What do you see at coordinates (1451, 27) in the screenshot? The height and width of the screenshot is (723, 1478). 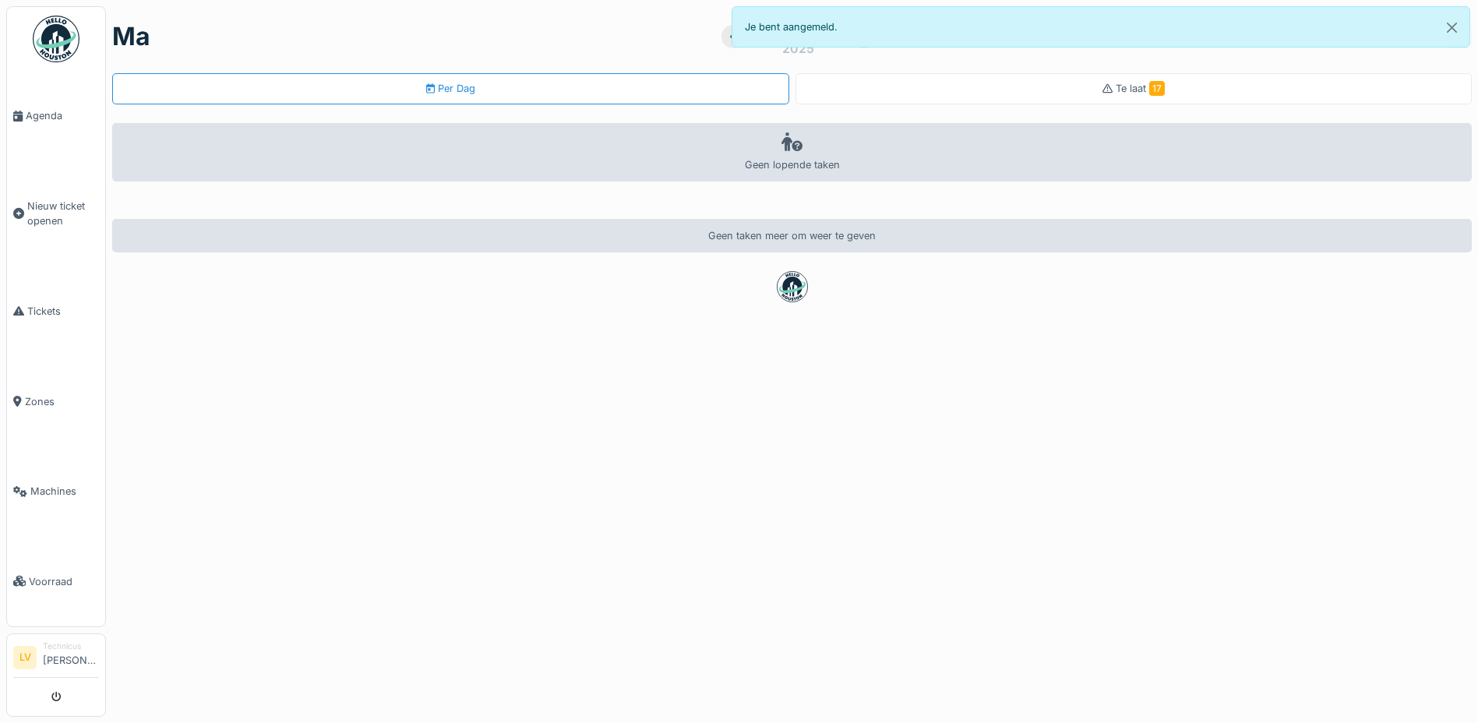 I see `button: Close` at bounding box center [1451, 27].